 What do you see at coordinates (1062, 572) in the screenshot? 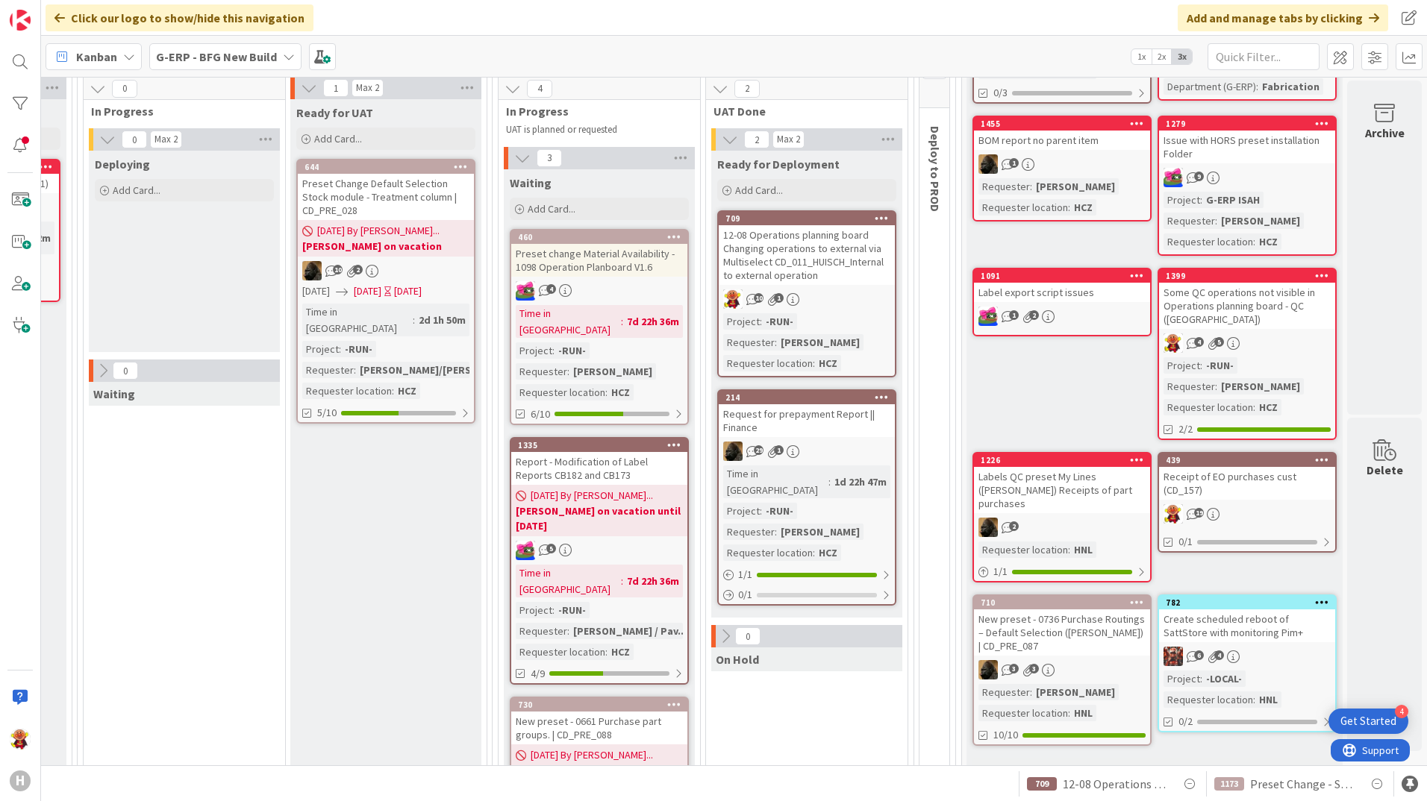
I see `div: 1/1` at bounding box center [1062, 572].